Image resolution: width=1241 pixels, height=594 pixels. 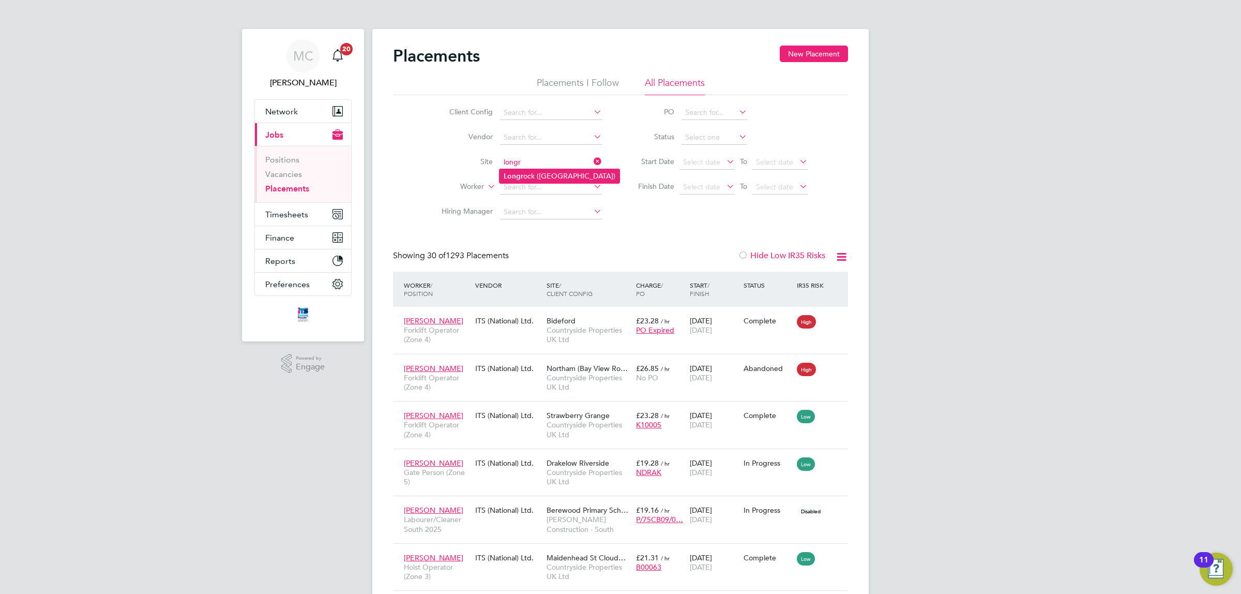 What do you see at coordinates (647, 463) in the screenshot?
I see `span: £19.28` at bounding box center [647, 463].